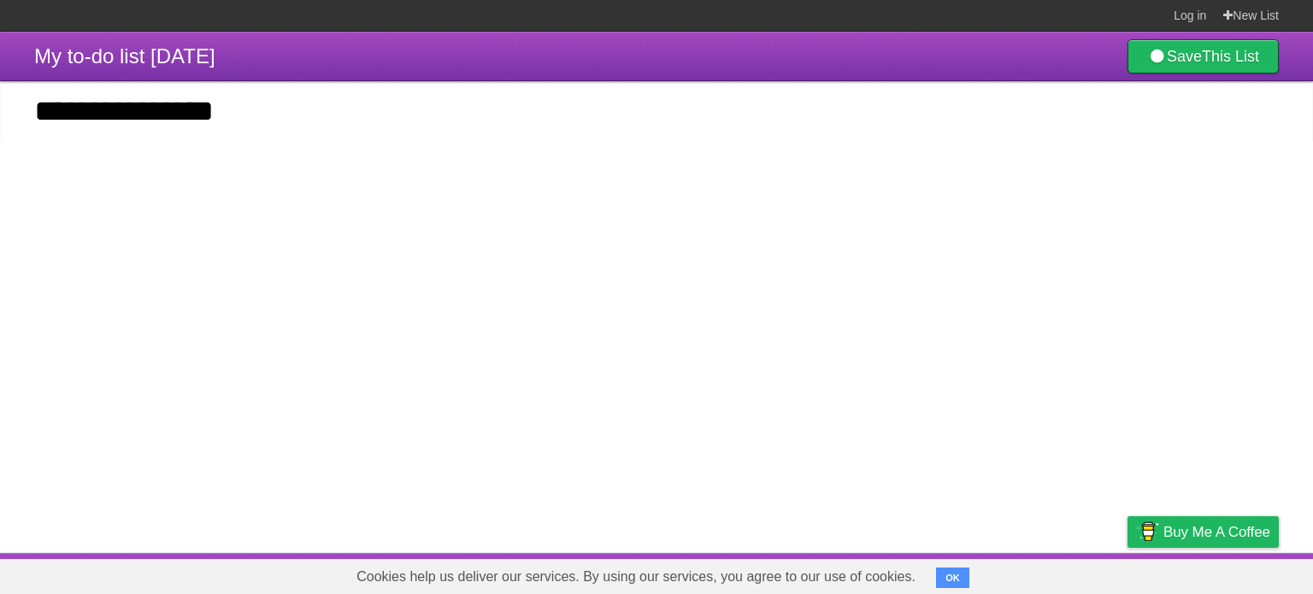 This screenshot has width=1313, height=594. What do you see at coordinates (991, 574) in the screenshot?
I see `a: Developers` at bounding box center [991, 574].